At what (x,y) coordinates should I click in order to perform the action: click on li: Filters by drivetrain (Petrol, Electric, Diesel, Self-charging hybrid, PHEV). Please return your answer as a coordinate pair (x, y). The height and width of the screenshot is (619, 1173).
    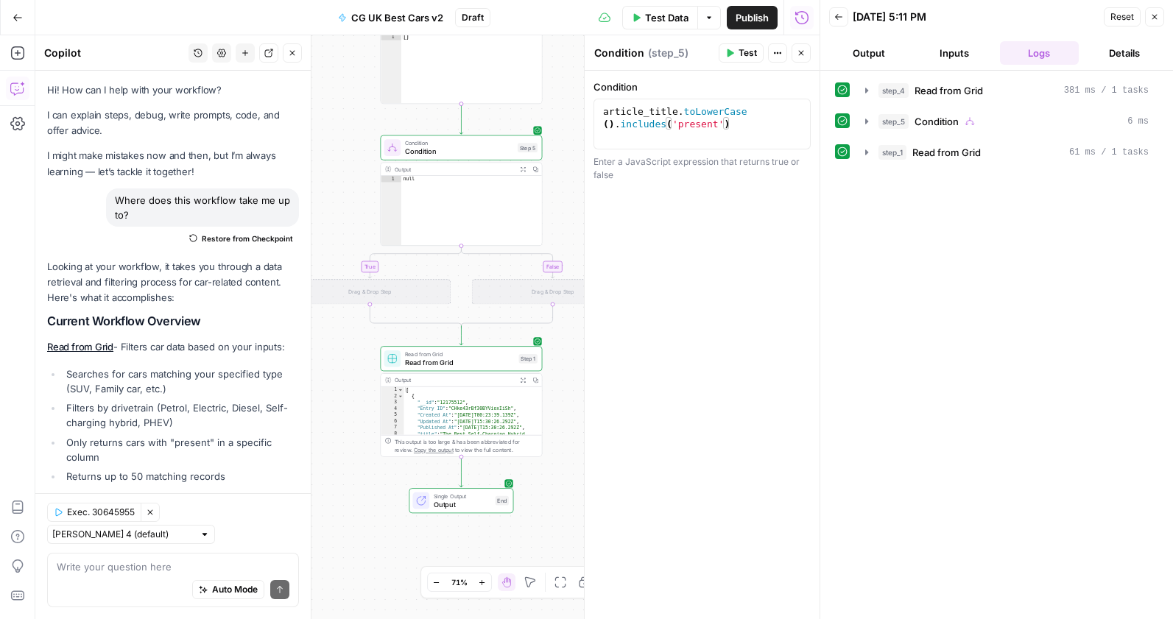
    Looking at the image, I should click on (180, 415).